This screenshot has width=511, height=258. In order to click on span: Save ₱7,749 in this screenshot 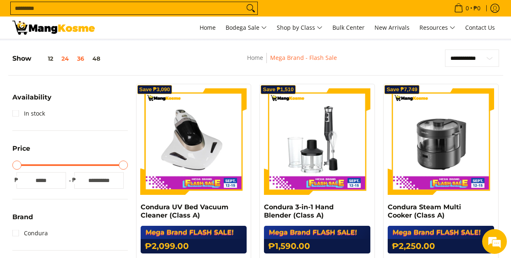, I will do `click(402, 90)`.